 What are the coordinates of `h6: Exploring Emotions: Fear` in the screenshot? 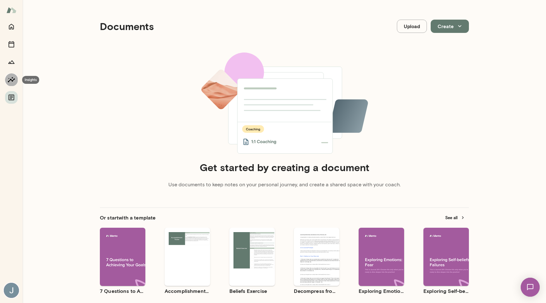 It's located at (381, 291).